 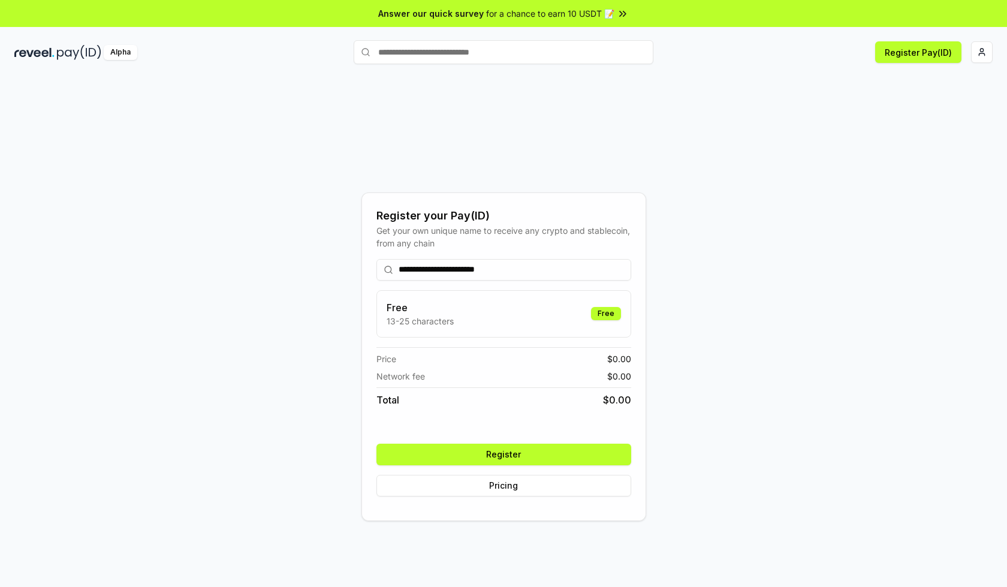 What do you see at coordinates (388, 400) in the screenshot?
I see `span: Total` at bounding box center [388, 400].